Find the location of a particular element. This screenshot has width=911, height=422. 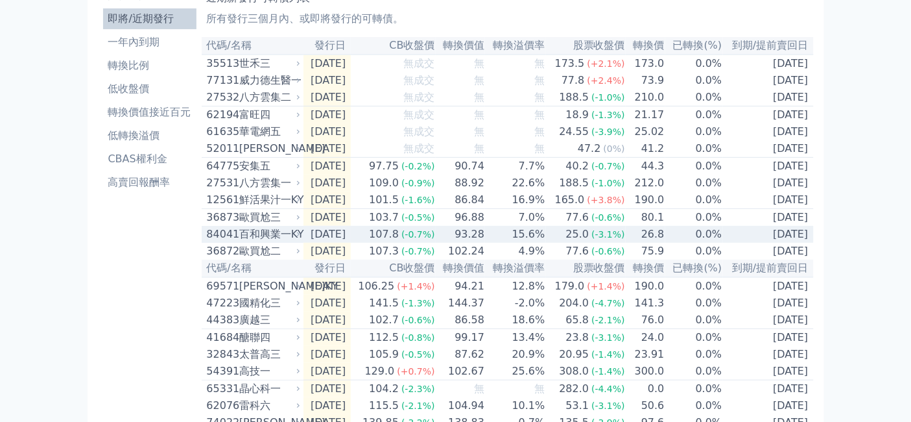

td: 23.91 is located at coordinates (645, 354).